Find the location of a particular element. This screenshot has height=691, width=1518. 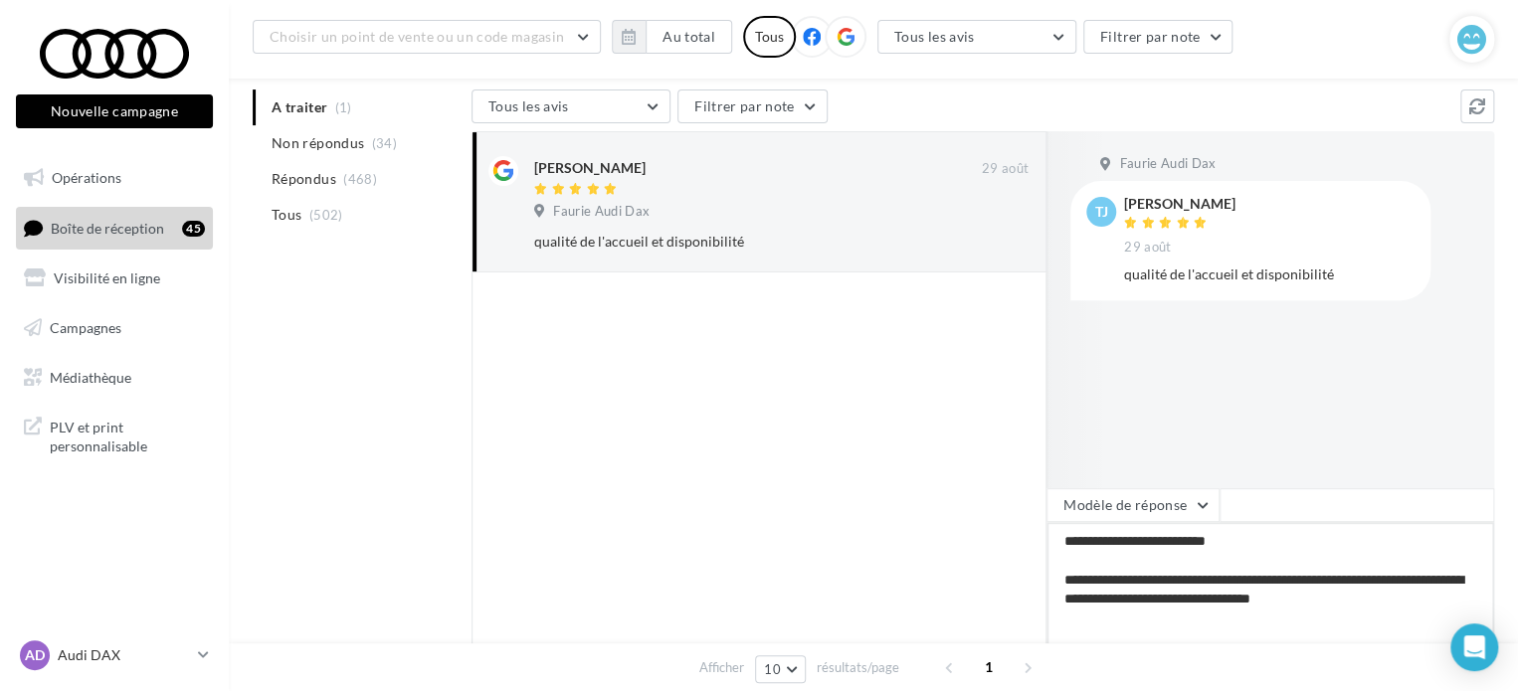

span: (468) is located at coordinates (360, 179).